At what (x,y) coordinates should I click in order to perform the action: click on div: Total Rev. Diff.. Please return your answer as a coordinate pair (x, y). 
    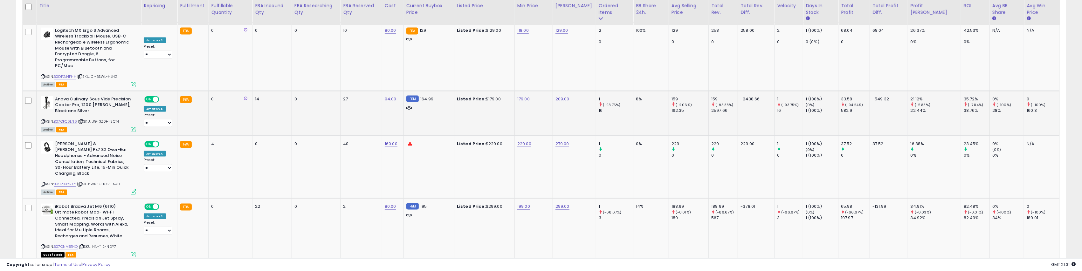
    Looking at the image, I should click on (756, 9).